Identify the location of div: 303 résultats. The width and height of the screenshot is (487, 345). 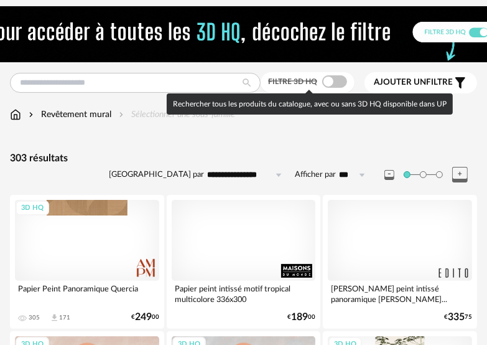
(243, 158).